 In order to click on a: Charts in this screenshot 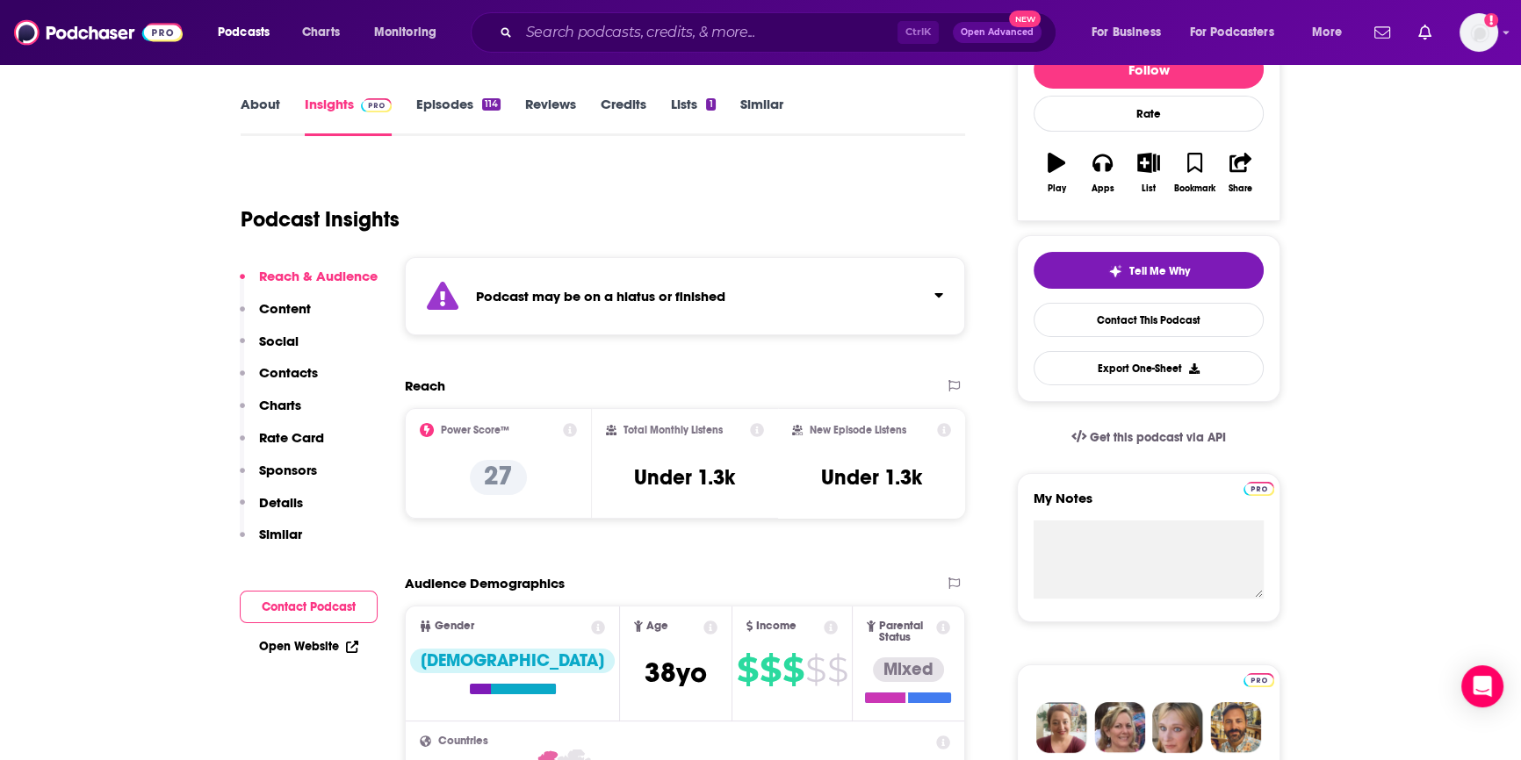, I will do `click(320, 32)`.